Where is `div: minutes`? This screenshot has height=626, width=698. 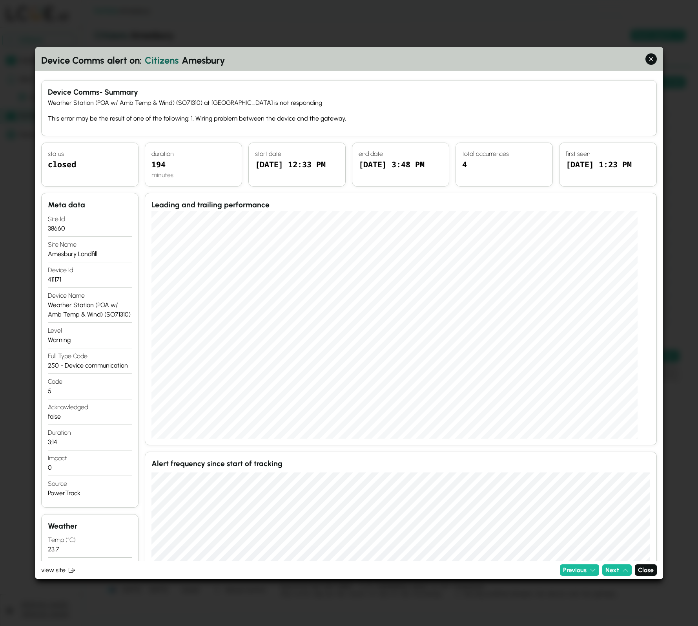 div: minutes is located at coordinates (194, 175).